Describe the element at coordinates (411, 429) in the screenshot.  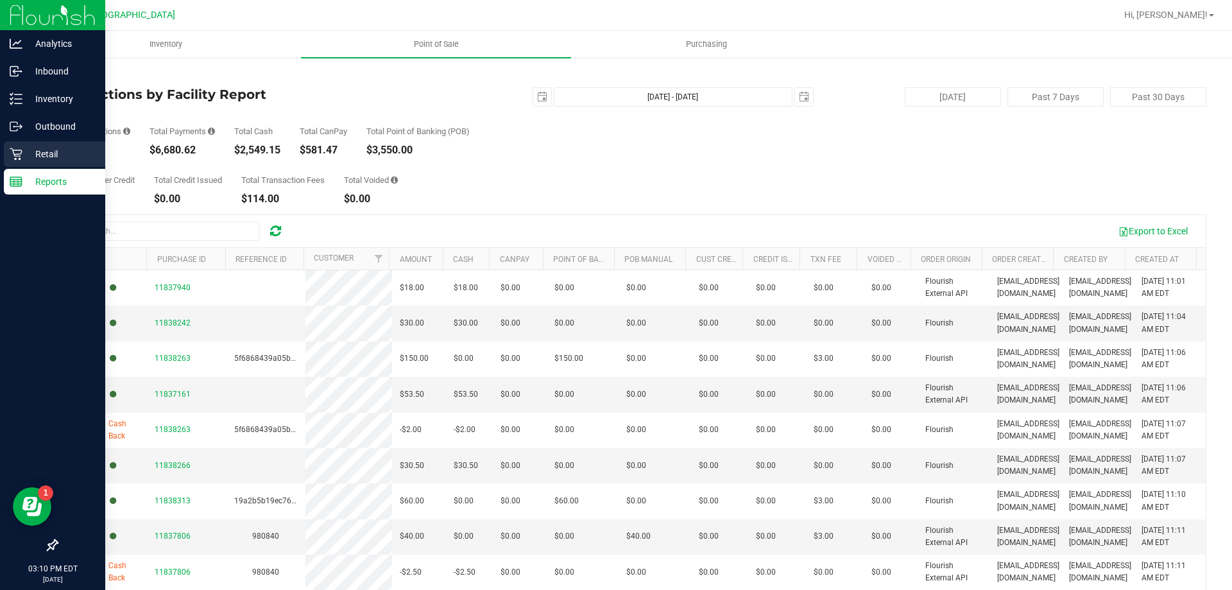
I see `span: -$2.00` at that location.